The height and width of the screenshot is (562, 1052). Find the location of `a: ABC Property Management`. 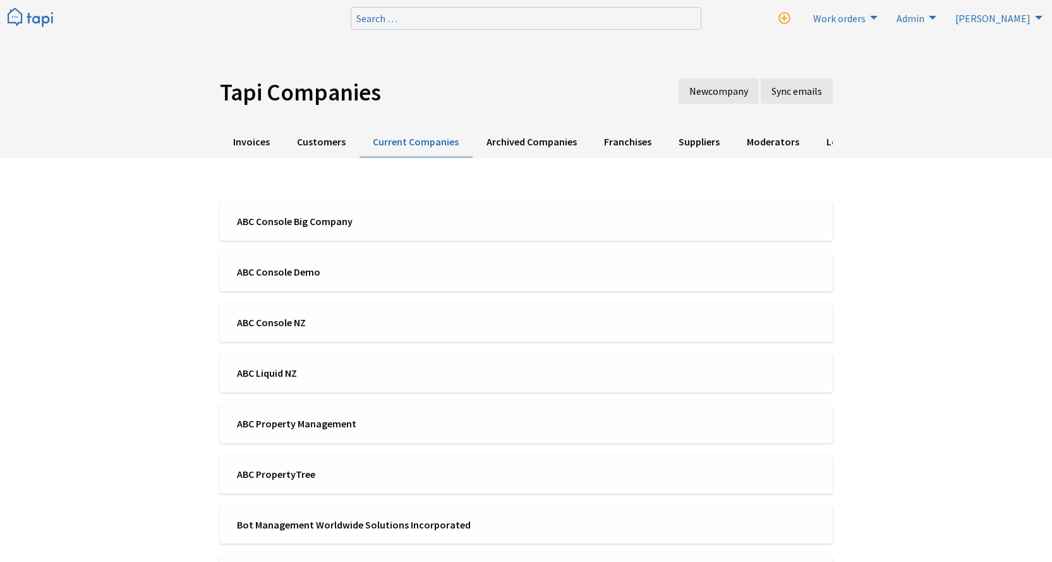

a: ABC Property Management is located at coordinates (526, 423).